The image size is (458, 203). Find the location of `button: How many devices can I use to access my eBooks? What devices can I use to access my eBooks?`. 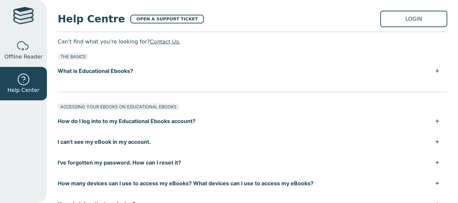

button: How many devices can I use to access my eBooks? What devices can I use to access my eBooks? is located at coordinates (252, 184).